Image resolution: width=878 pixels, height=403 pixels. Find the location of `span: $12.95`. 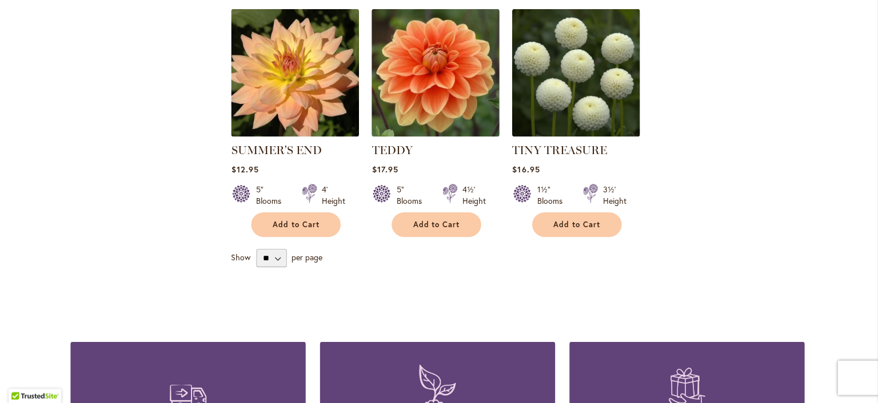

span: $12.95 is located at coordinates (247, 170).